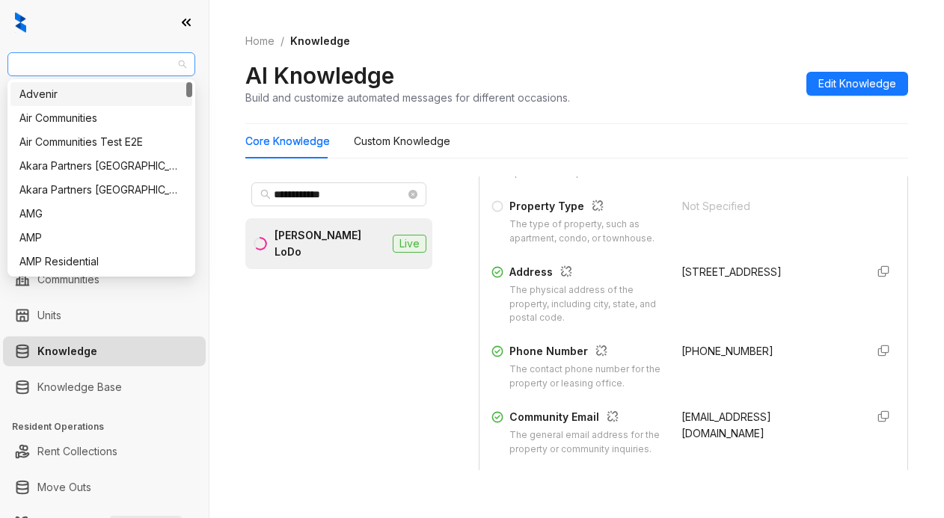  Describe the element at coordinates (587, 304) in the screenshot. I see `div: The physical address of the property, including city, state, and postal code.` at that location.